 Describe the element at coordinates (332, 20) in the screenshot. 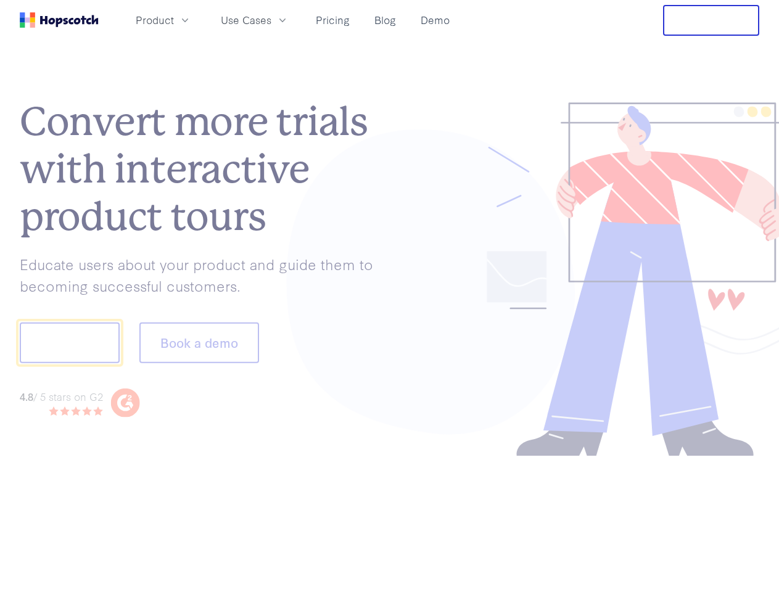

I see `a: Pricing` at that location.